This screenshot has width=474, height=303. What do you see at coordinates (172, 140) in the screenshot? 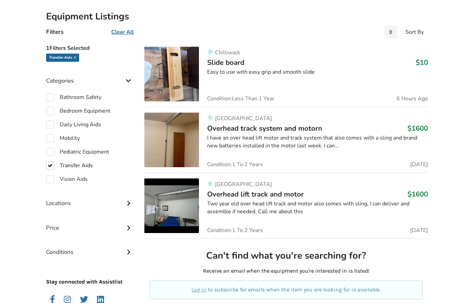
I see `img: transfer aids-overhead track system and motorn` at bounding box center [172, 140].